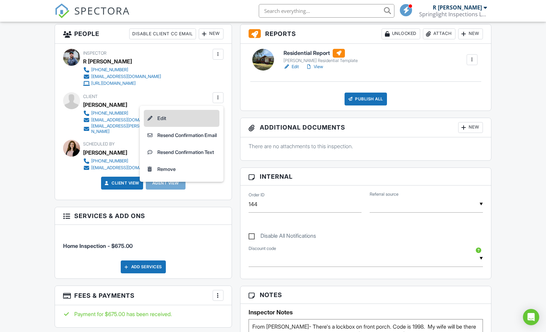  I want to click on h3: Internal, so click(366, 177).